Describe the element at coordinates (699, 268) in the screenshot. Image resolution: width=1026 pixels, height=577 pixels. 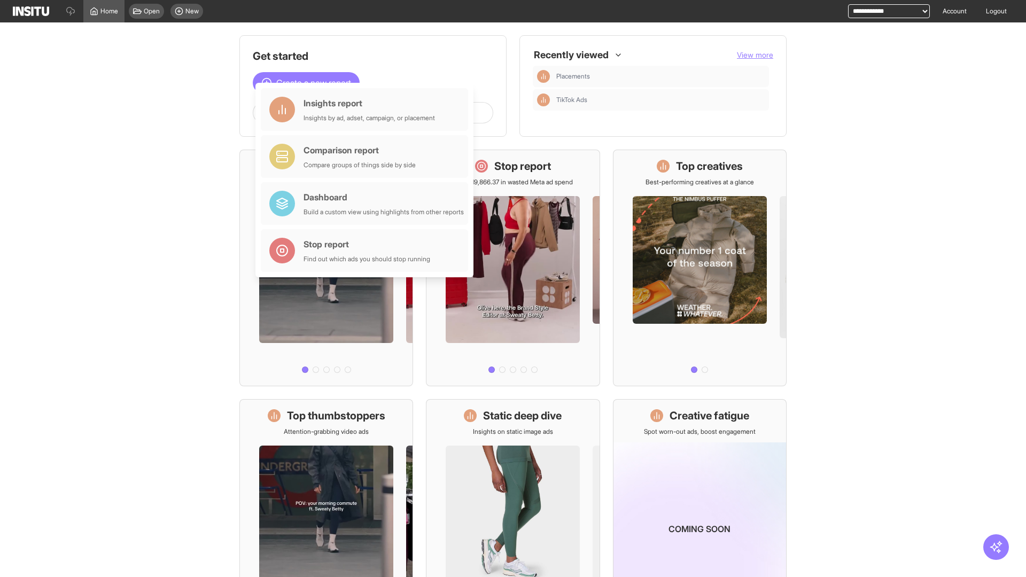
I see `a: Top creativesBest-performing creatives at a glance` at that location.